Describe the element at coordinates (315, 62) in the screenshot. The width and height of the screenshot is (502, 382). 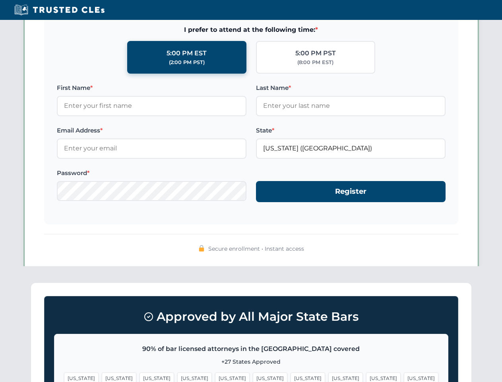
I see `div: (8:00 PM EST)` at that location.